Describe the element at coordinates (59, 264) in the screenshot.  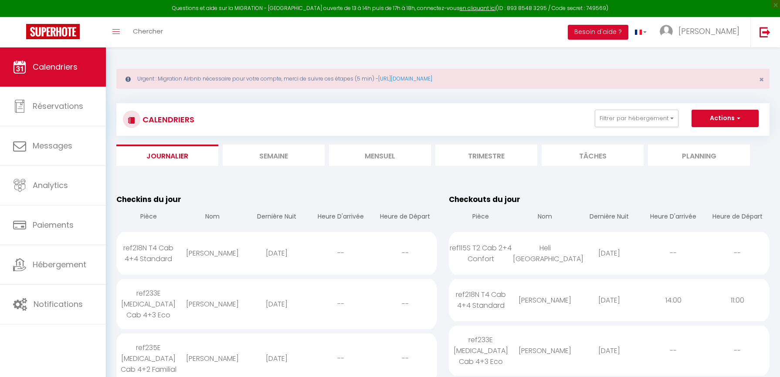
I see `span: Hébergement` at that location.